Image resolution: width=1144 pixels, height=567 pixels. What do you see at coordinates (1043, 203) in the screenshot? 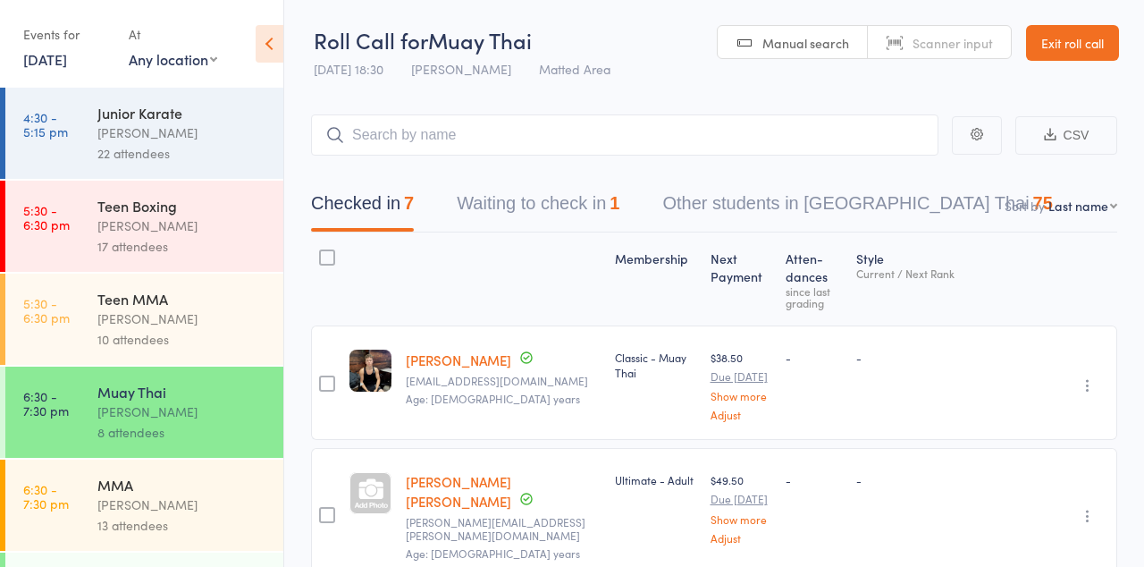
I see `div: 75` at bounding box center [1043, 203].